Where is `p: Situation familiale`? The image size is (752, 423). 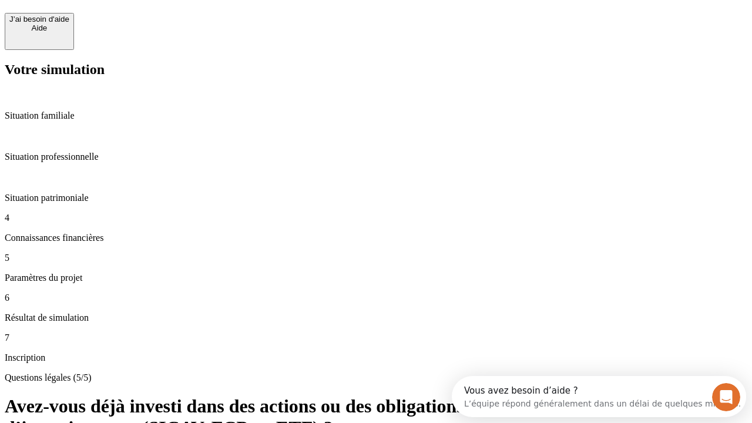 p: Situation familiale is located at coordinates (376, 116).